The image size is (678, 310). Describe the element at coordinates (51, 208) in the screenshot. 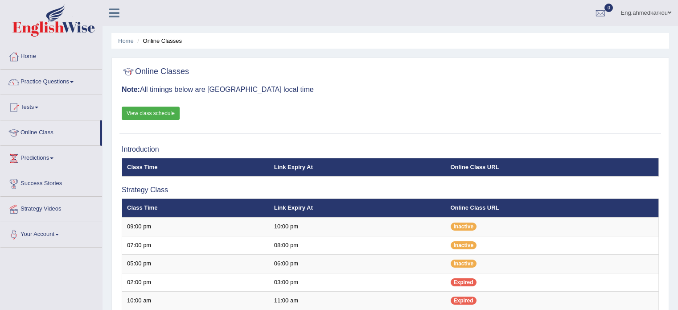

I see `a: Strategy Videos` at that location.